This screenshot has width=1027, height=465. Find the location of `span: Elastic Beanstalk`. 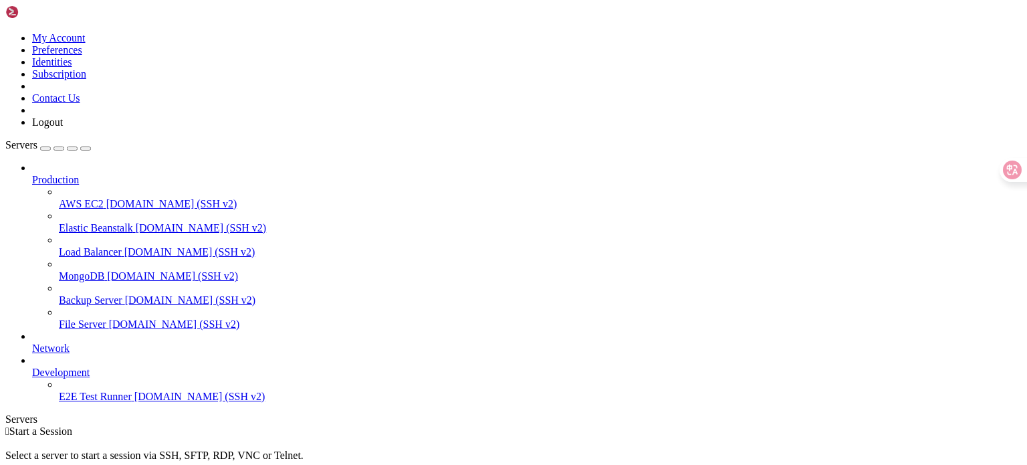

span: Elastic Beanstalk is located at coordinates (96, 227).